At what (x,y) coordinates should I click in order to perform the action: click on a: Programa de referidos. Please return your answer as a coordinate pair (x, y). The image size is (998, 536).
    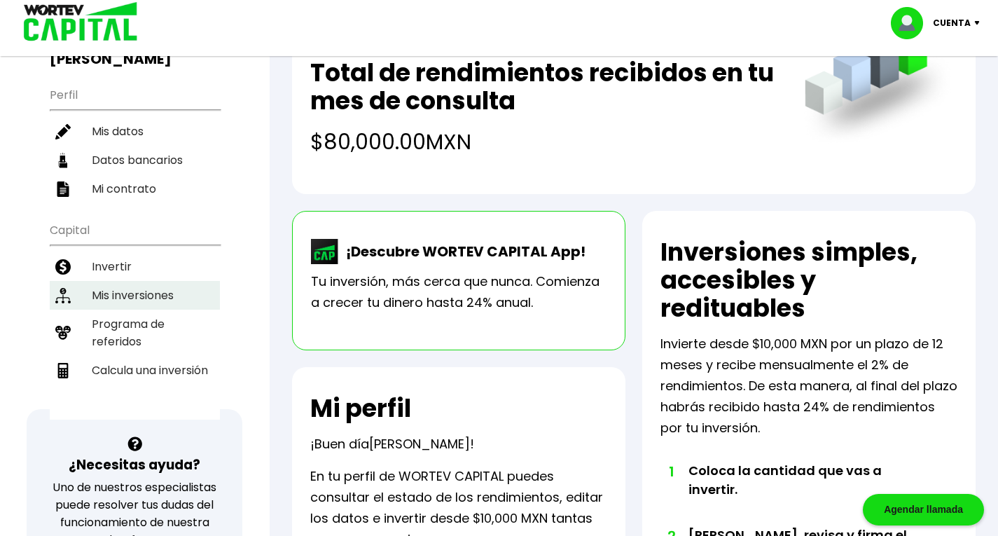
    Looking at the image, I should click on (134, 333).